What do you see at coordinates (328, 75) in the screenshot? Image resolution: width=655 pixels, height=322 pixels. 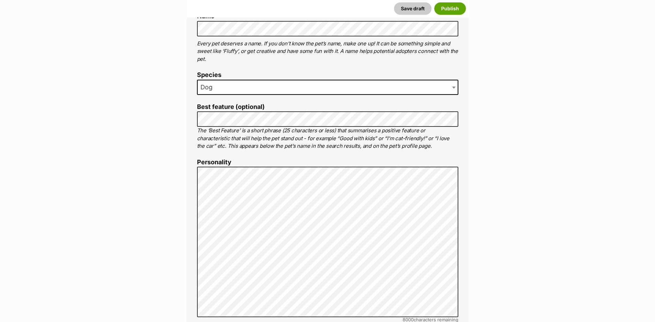 I see `label: Species` at bounding box center [328, 75].